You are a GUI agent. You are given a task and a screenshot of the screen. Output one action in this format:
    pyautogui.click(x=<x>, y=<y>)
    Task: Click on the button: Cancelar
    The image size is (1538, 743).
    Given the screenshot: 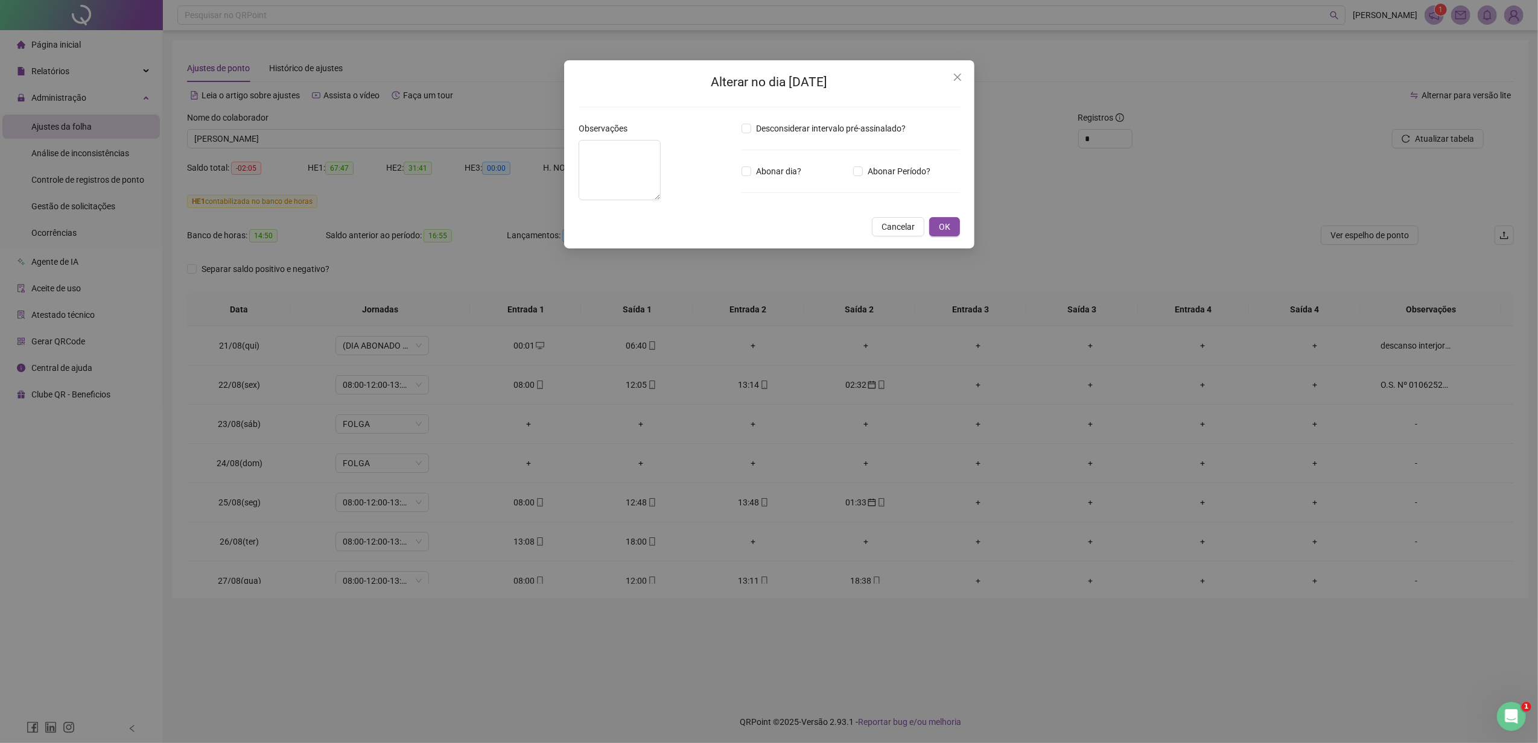 What is the action you would take?
    pyautogui.click(x=898, y=227)
    